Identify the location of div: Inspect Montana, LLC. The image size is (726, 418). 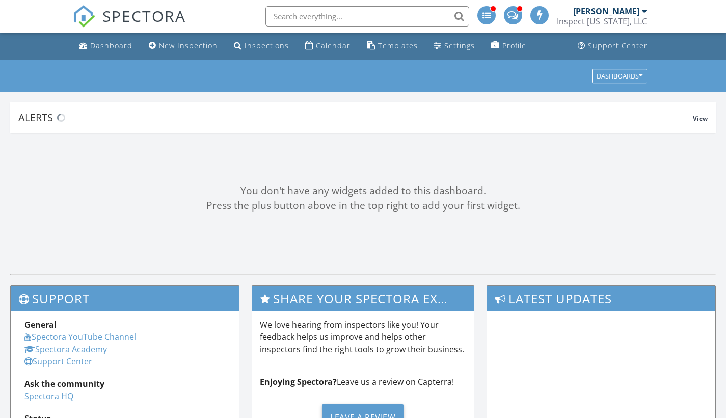
(602, 21).